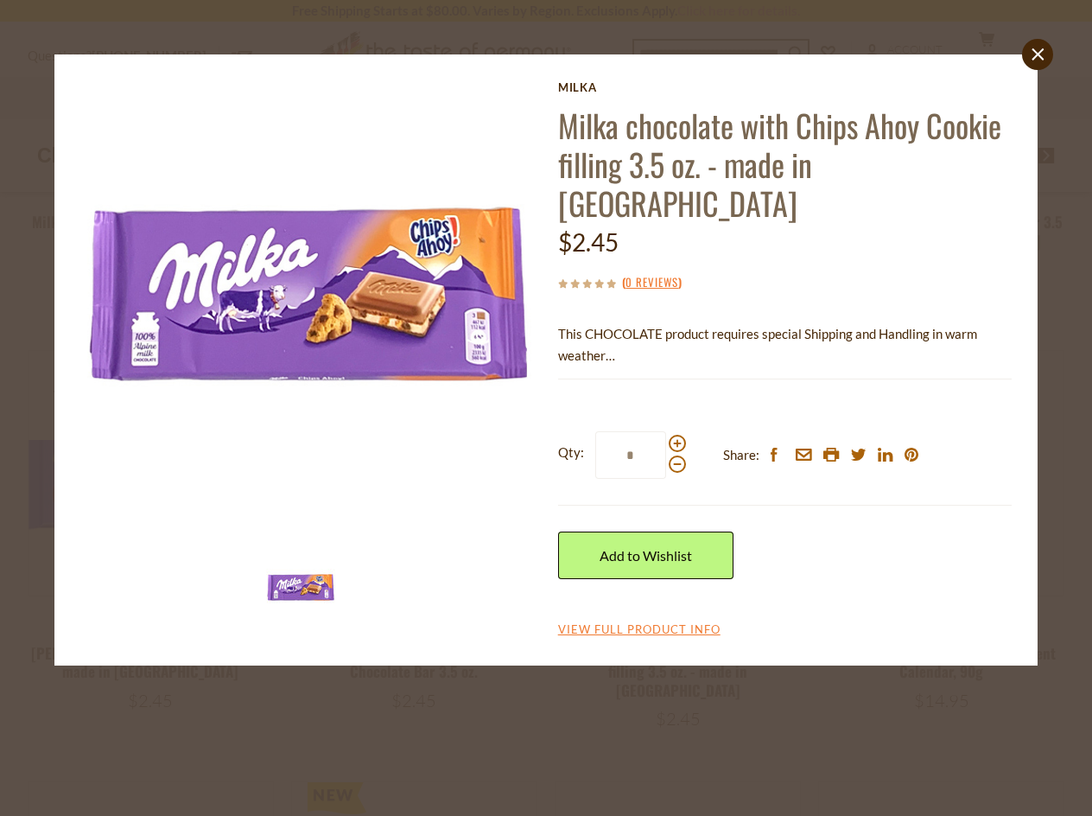 The height and width of the screenshot is (816, 1092). I want to click on a: View Full Product Info, so click(639, 630).